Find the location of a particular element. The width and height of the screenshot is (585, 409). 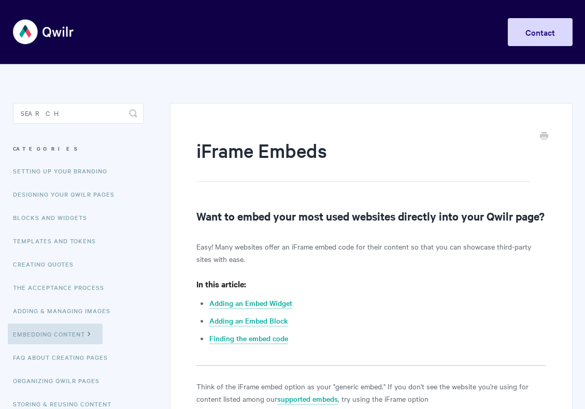

input: Search is located at coordinates (78, 114).